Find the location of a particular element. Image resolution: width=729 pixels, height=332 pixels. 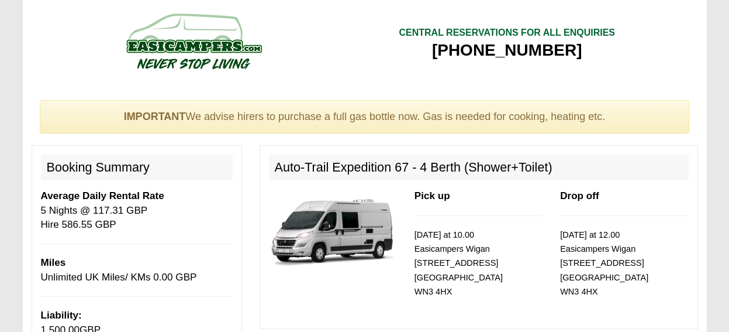

b: Pick up is located at coordinates (432, 195).